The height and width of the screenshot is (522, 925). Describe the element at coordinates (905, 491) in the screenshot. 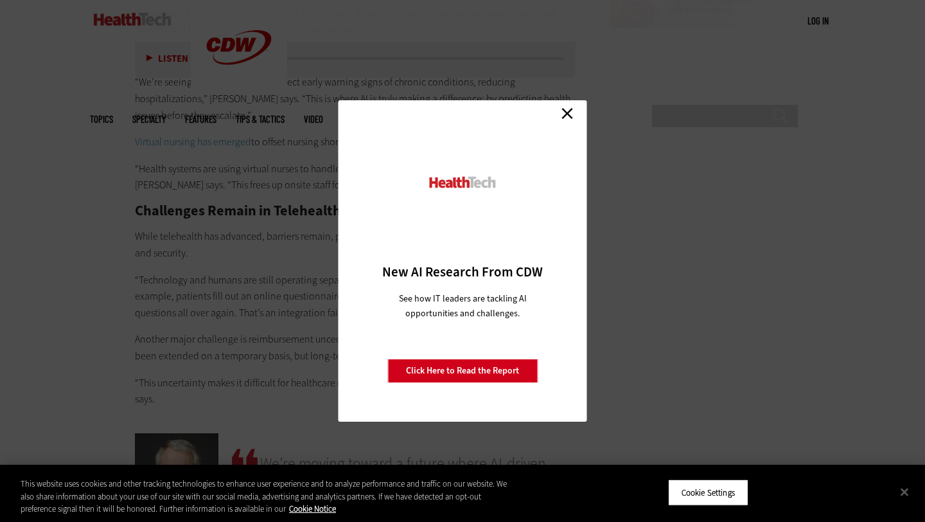

I see `button: Close` at that location.